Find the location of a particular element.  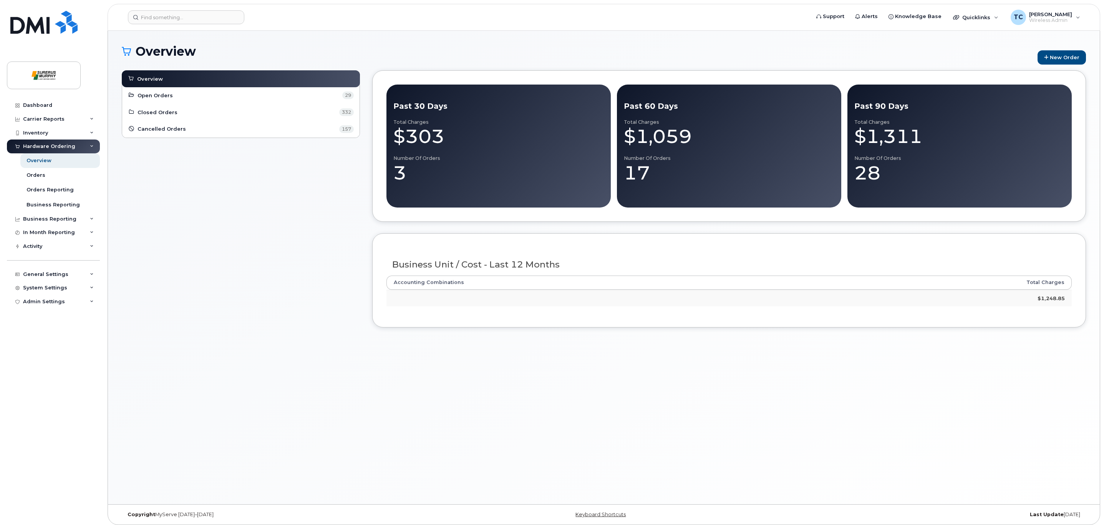

span: Overview is located at coordinates (150, 79).